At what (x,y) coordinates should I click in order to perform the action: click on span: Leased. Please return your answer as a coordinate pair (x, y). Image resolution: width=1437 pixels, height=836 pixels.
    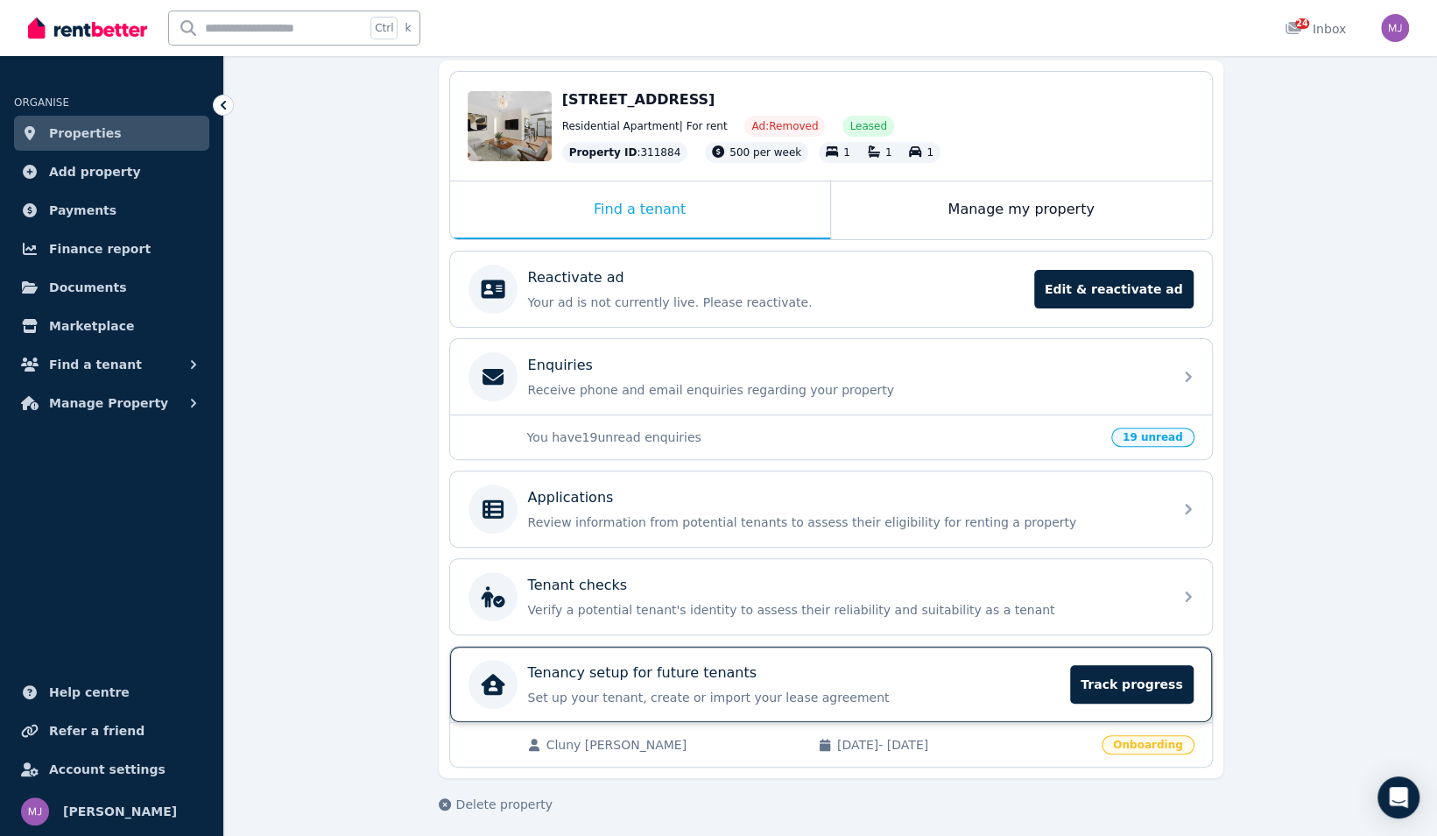
    Looking at the image, I should click on (868, 126).